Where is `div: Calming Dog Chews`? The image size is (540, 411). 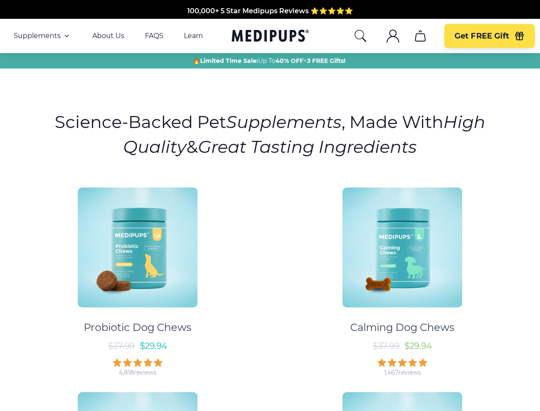
div: Calming Dog Chews is located at coordinates (403, 327).